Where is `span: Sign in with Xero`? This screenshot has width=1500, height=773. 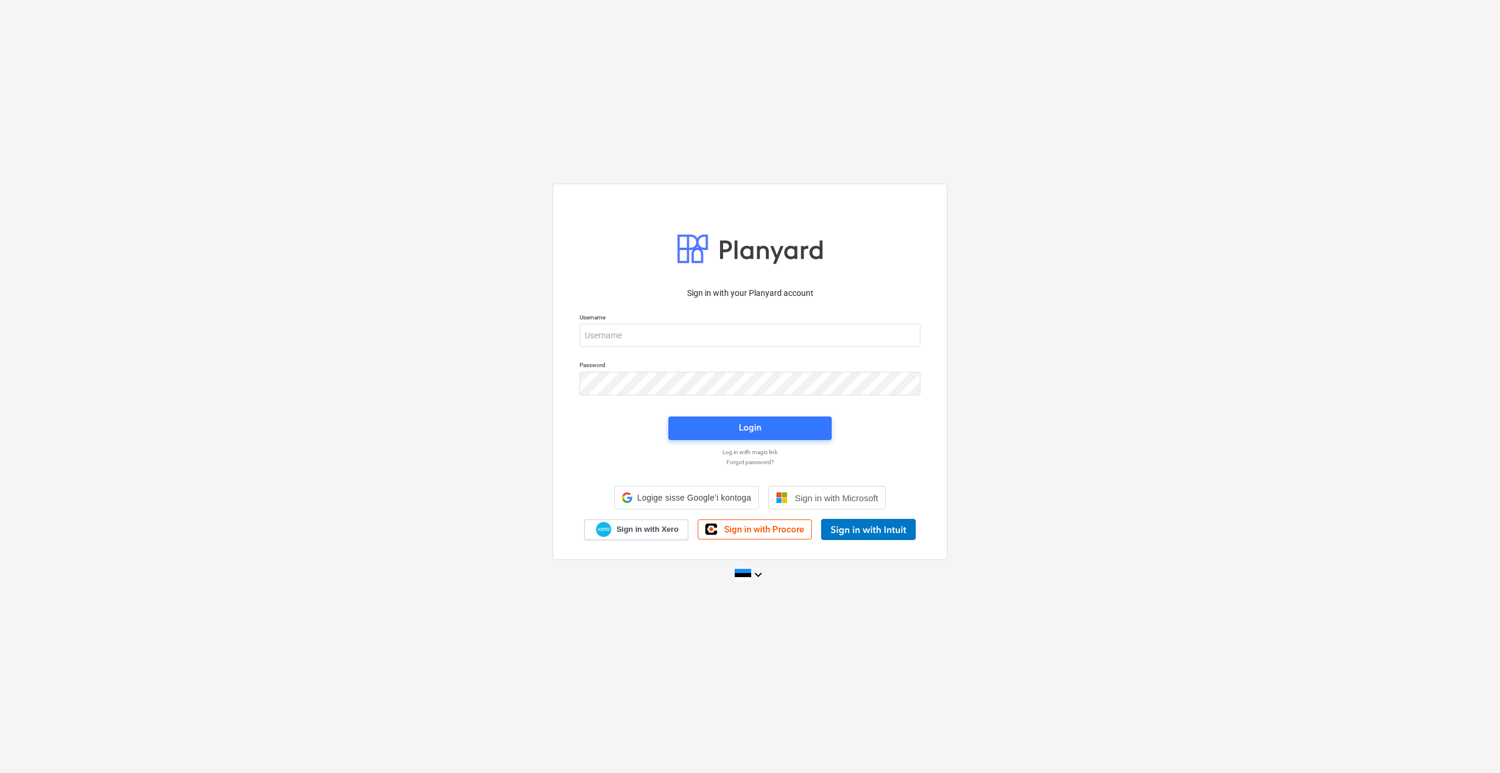
span: Sign in with Xero is located at coordinates (647, 529).